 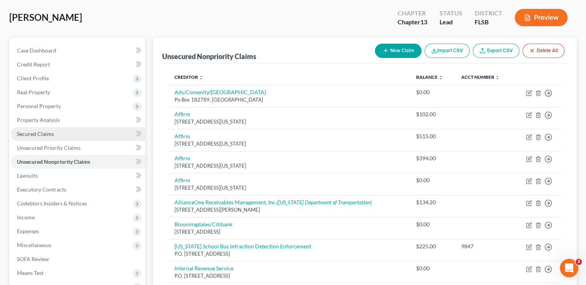 What do you see at coordinates (78, 148) in the screenshot?
I see `a: Unsecured Priority Claims` at bounding box center [78, 148].